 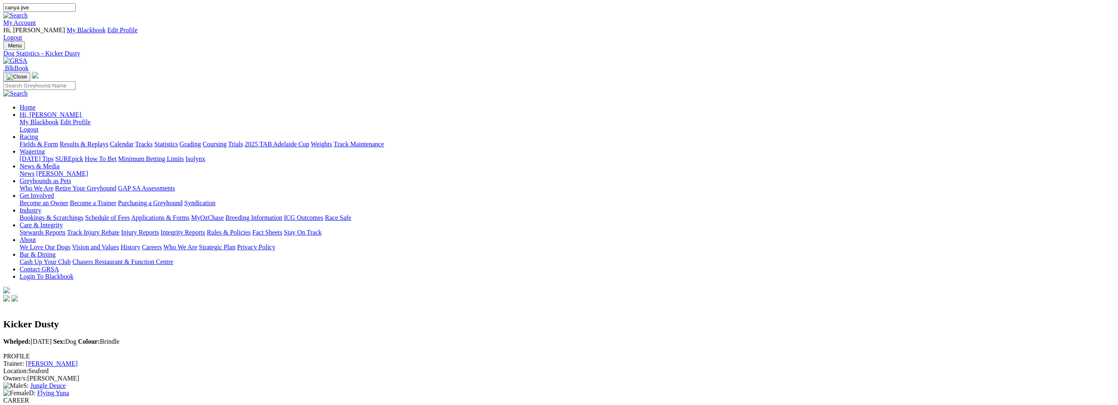 I want to click on a: Jungle Deuce, so click(x=48, y=385).